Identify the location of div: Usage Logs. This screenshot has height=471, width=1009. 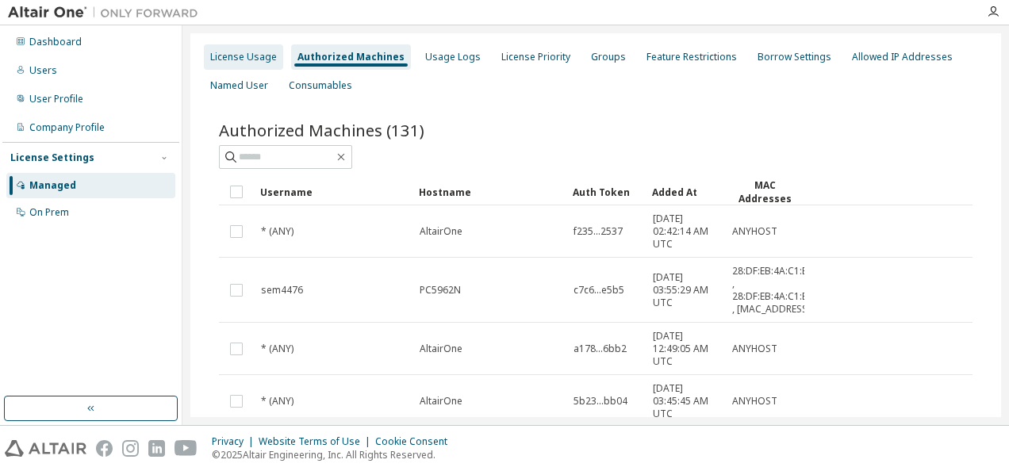
(453, 57).